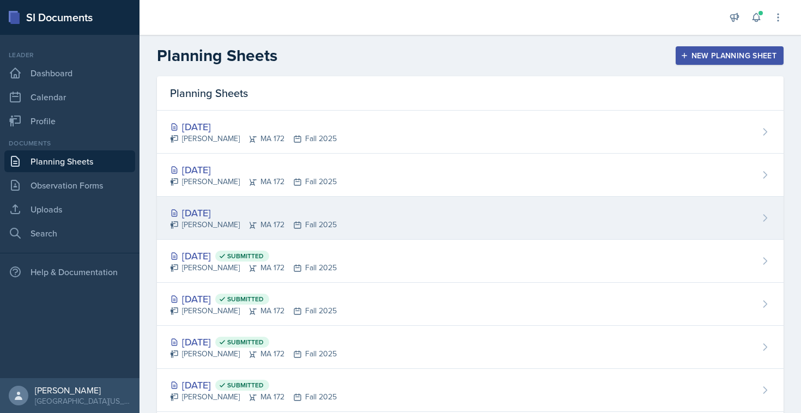 The height and width of the screenshot is (413, 801). What do you see at coordinates (730, 56) in the screenshot?
I see `div: New Planning Sheet` at bounding box center [730, 56].